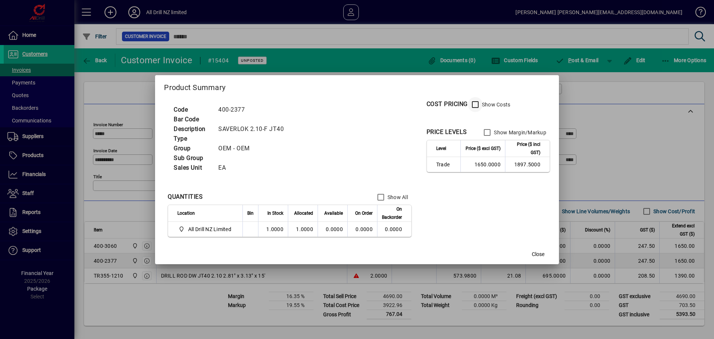 Image resolution: width=714 pixels, height=339 pixels. Describe the element at coordinates (446, 132) in the screenshot. I see `div: PRICE LEVELS` at that location.